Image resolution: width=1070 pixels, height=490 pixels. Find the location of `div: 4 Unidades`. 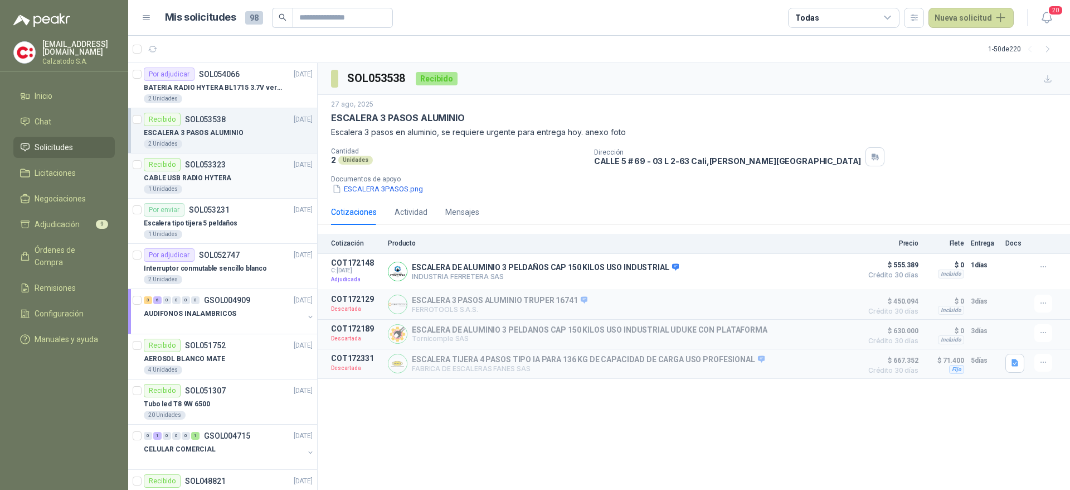

div: 4 Unidades is located at coordinates (163, 370).